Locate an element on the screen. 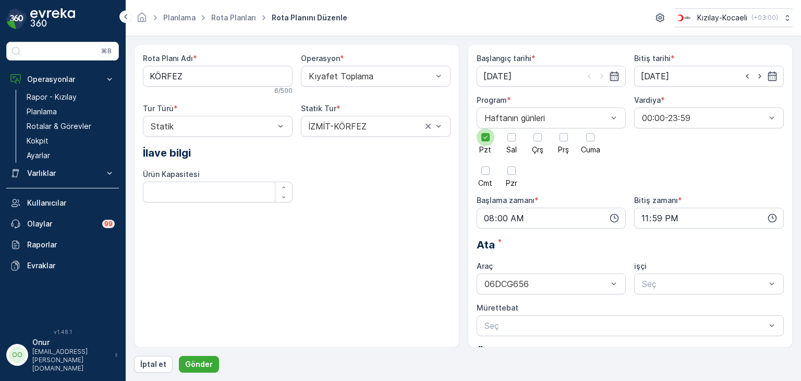 This screenshot has width=801, height=381. a: Raporlar is located at coordinates (63, 245).